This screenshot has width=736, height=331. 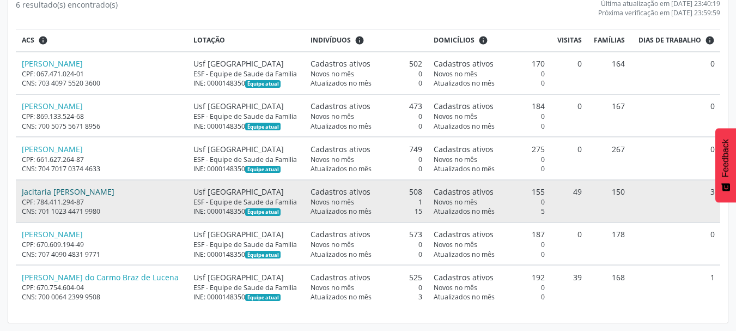 What do you see at coordinates (569, 286) in the screenshot?
I see `td: 39` at bounding box center [569, 286].